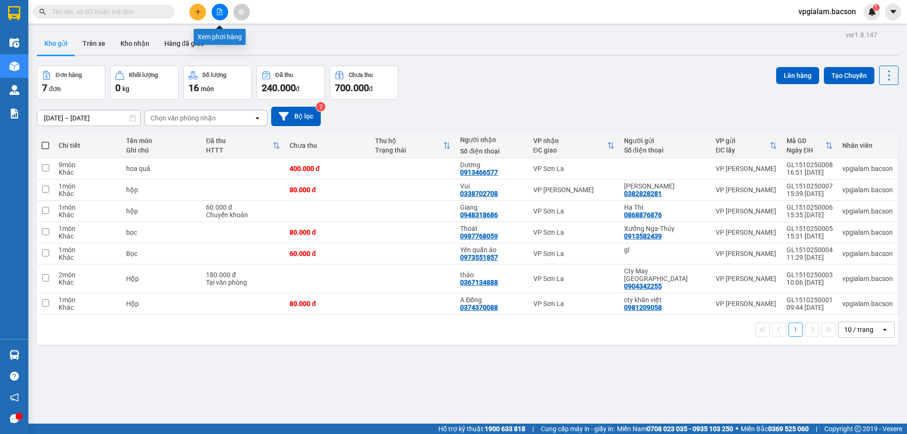 This screenshot has height=434, width=907. Describe the element at coordinates (643, 286) in the screenshot. I see `div: 0904342255` at that location.